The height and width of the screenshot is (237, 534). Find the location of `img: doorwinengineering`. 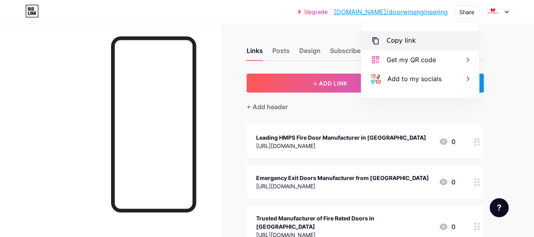

img: doorwinengineering is located at coordinates (492, 12).